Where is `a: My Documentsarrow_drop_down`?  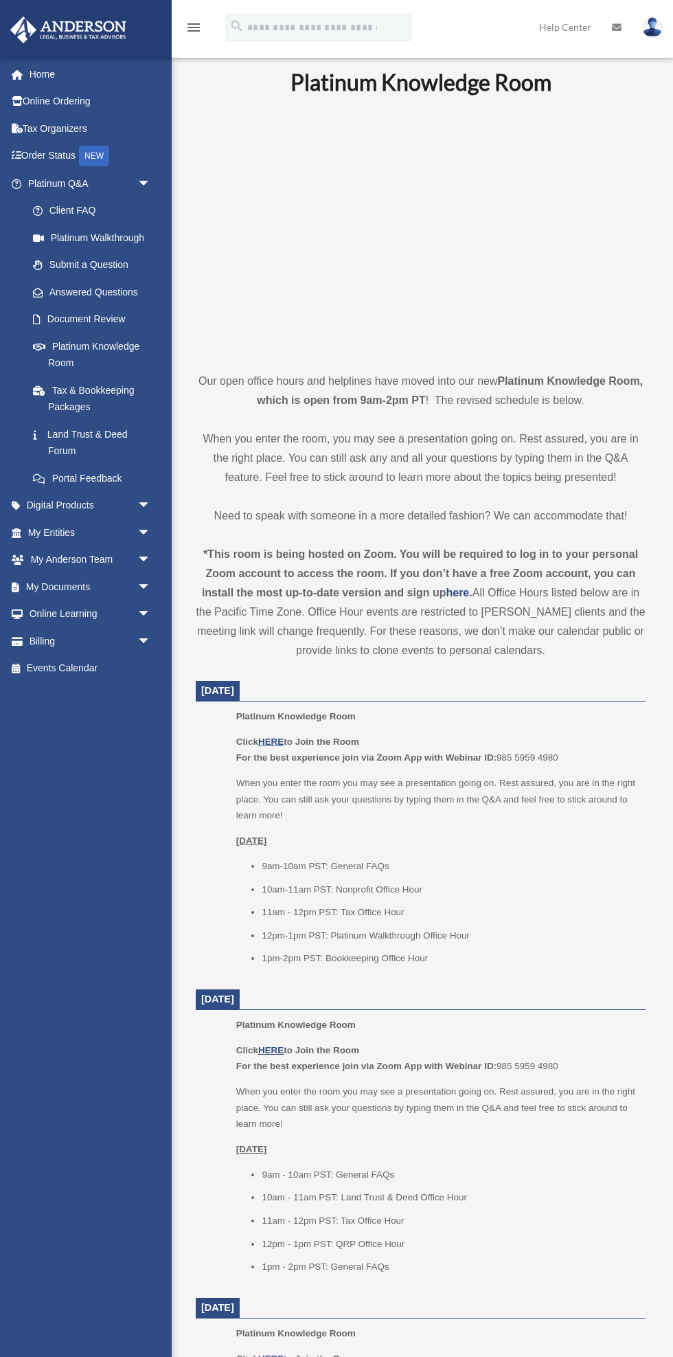 a: My Documentsarrow_drop_down is located at coordinates (91, 587).